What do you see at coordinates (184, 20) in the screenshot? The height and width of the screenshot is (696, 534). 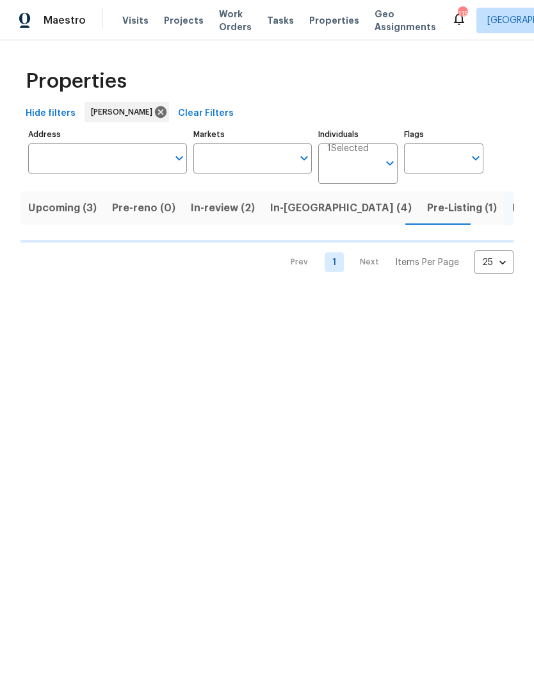 I see `span: Projects` at bounding box center [184, 20].